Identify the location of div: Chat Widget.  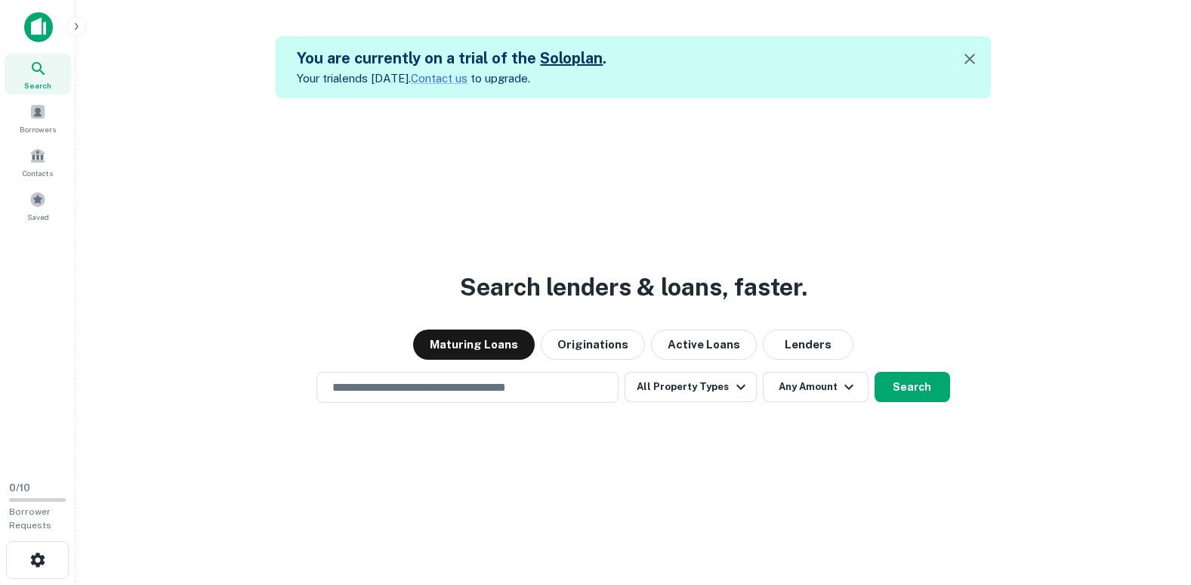
(1154, 500).